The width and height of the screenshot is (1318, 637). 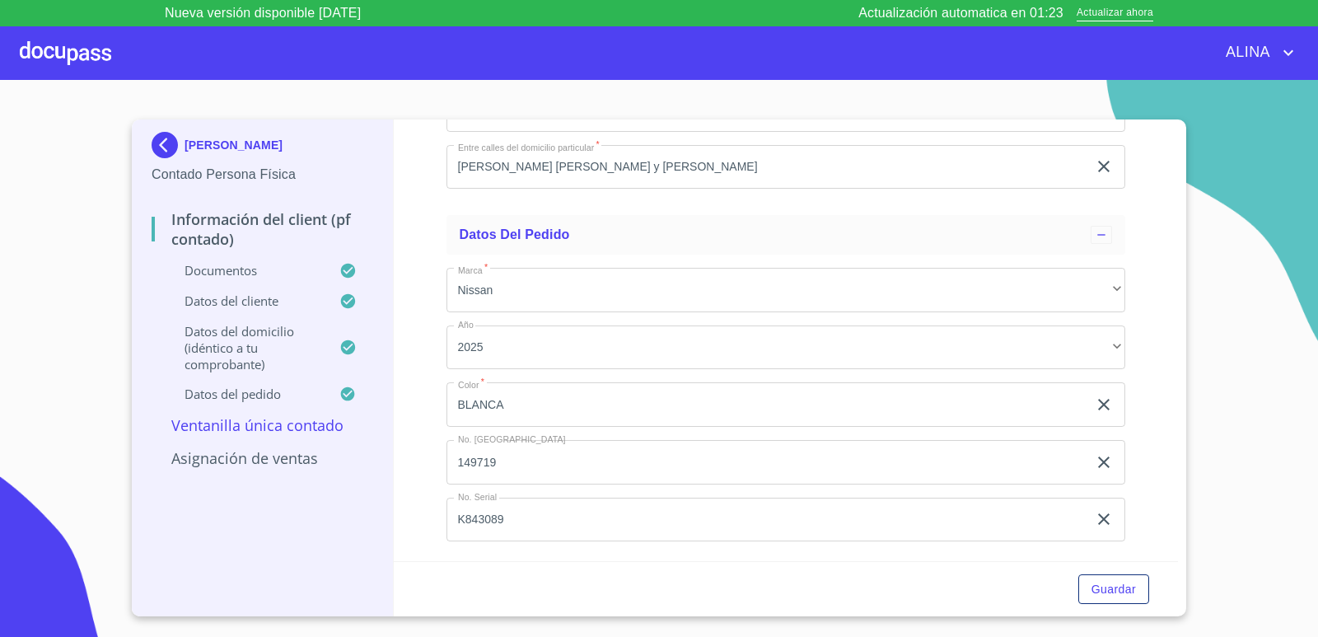 I want to click on div: Nissan, so click(x=786, y=290).